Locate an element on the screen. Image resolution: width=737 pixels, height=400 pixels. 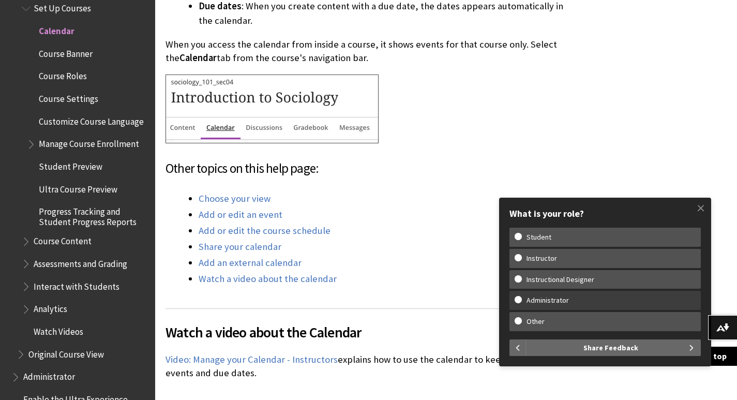
w-span: Other is located at coordinates (535, 321).